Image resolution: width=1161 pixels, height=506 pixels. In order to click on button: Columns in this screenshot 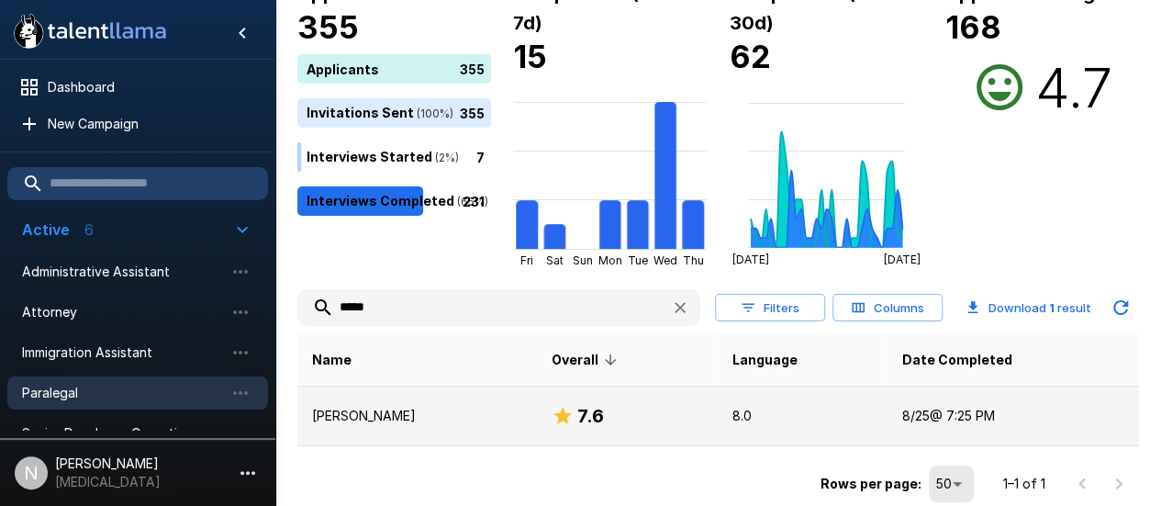, I will do `click(887, 307)`.